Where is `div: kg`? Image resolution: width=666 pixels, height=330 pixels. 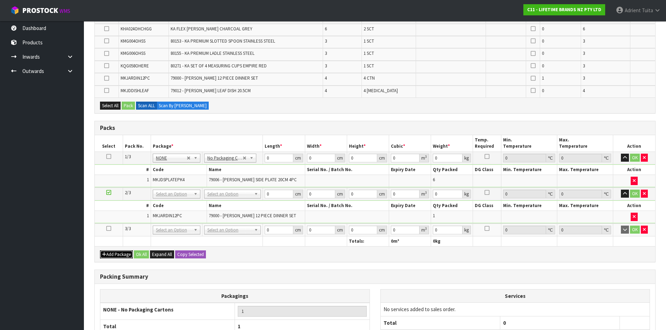 div: kg is located at coordinates (467, 158).